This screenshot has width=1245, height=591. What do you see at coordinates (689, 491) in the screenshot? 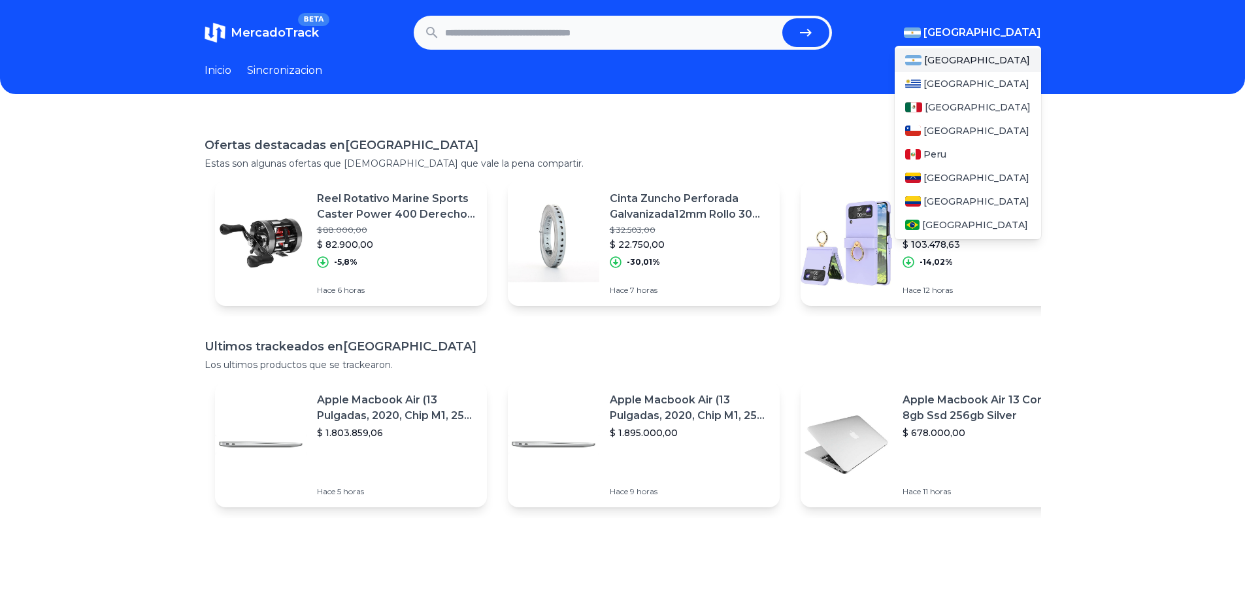
I see `p: Hace 9 horas` at bounding box center [689, 491].